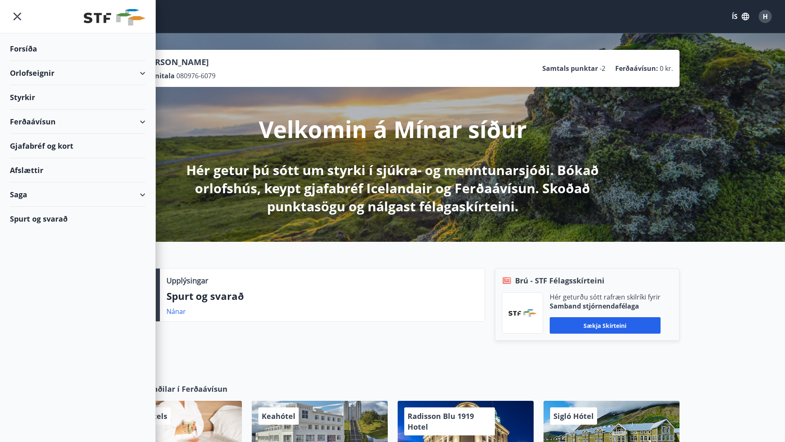 The image size is (785, 442). Describe the element at coordinates (605, 306) in the screenshot. I see `p: Samband stjórnendafélaga` at that location.